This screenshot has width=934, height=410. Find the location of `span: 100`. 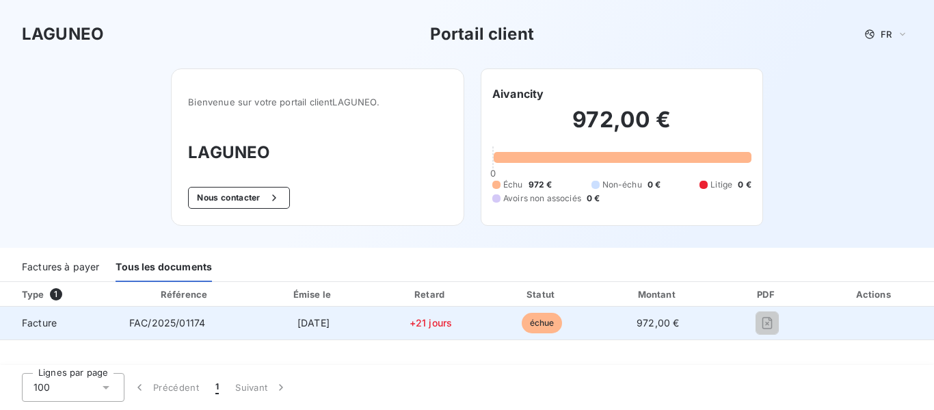

span: 100 is located at coordinates (42, 387).